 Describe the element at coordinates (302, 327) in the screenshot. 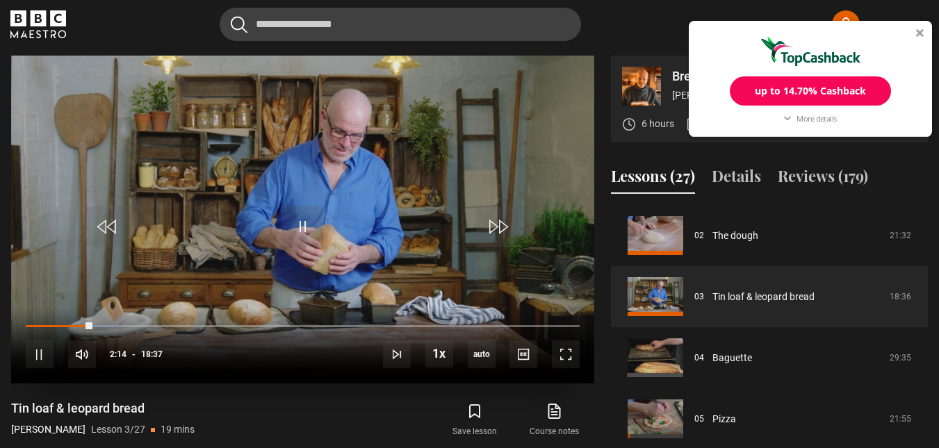

I see `div: Progress Bar` at that location.